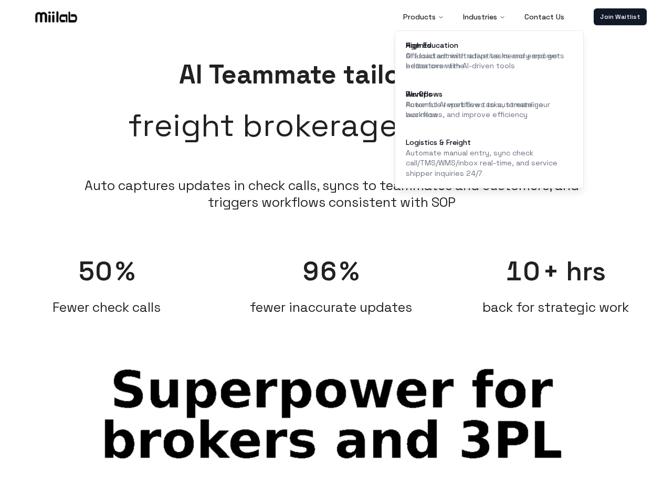  What do you see at coordinates (96, 271) in the screenshot?
I see `span: 50` at bounding box center [96, 271].